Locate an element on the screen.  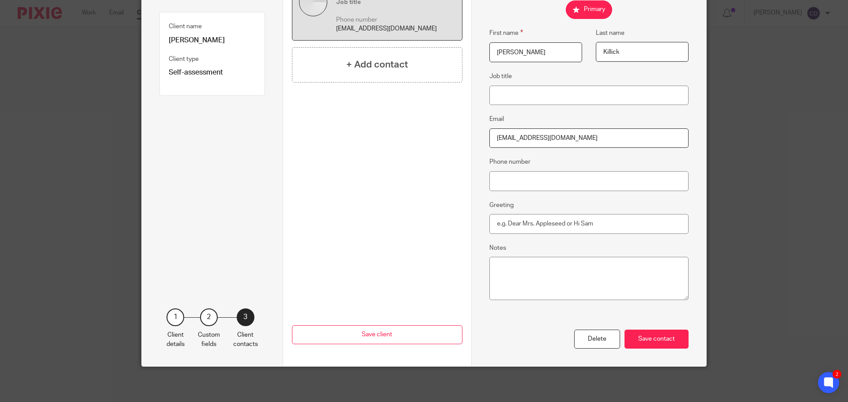
p: Custom fields is located at coordinates (209, 340).